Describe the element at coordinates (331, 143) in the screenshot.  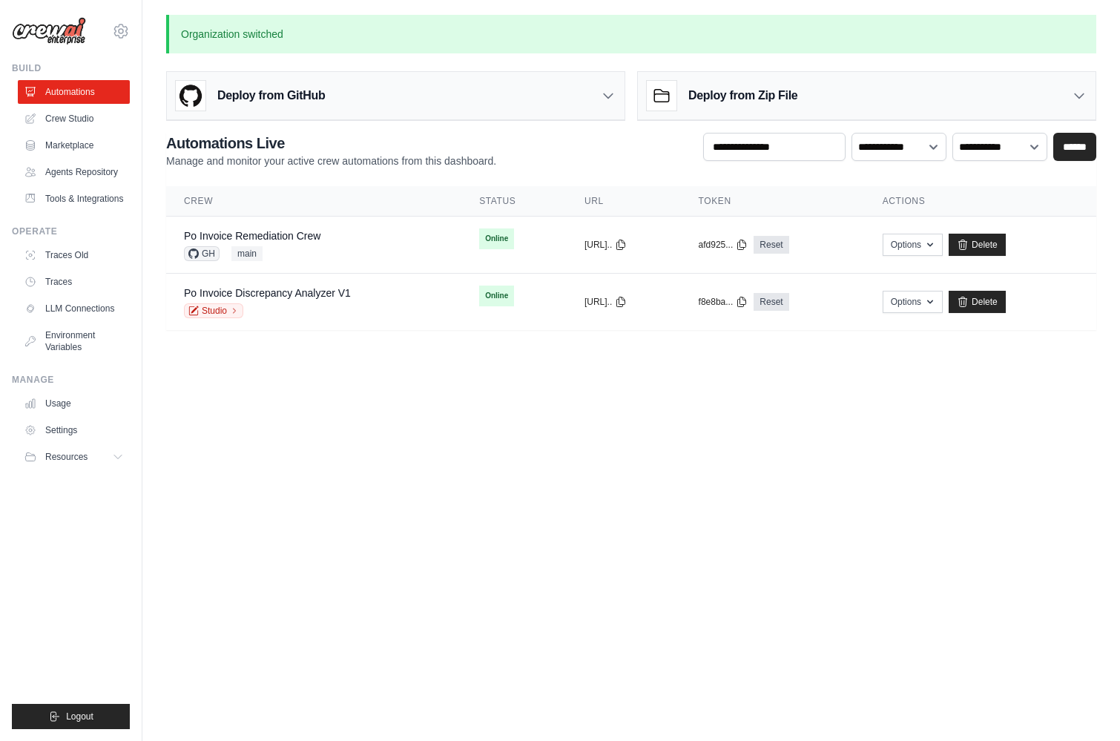
I see `h2: Automations Live` at that location.